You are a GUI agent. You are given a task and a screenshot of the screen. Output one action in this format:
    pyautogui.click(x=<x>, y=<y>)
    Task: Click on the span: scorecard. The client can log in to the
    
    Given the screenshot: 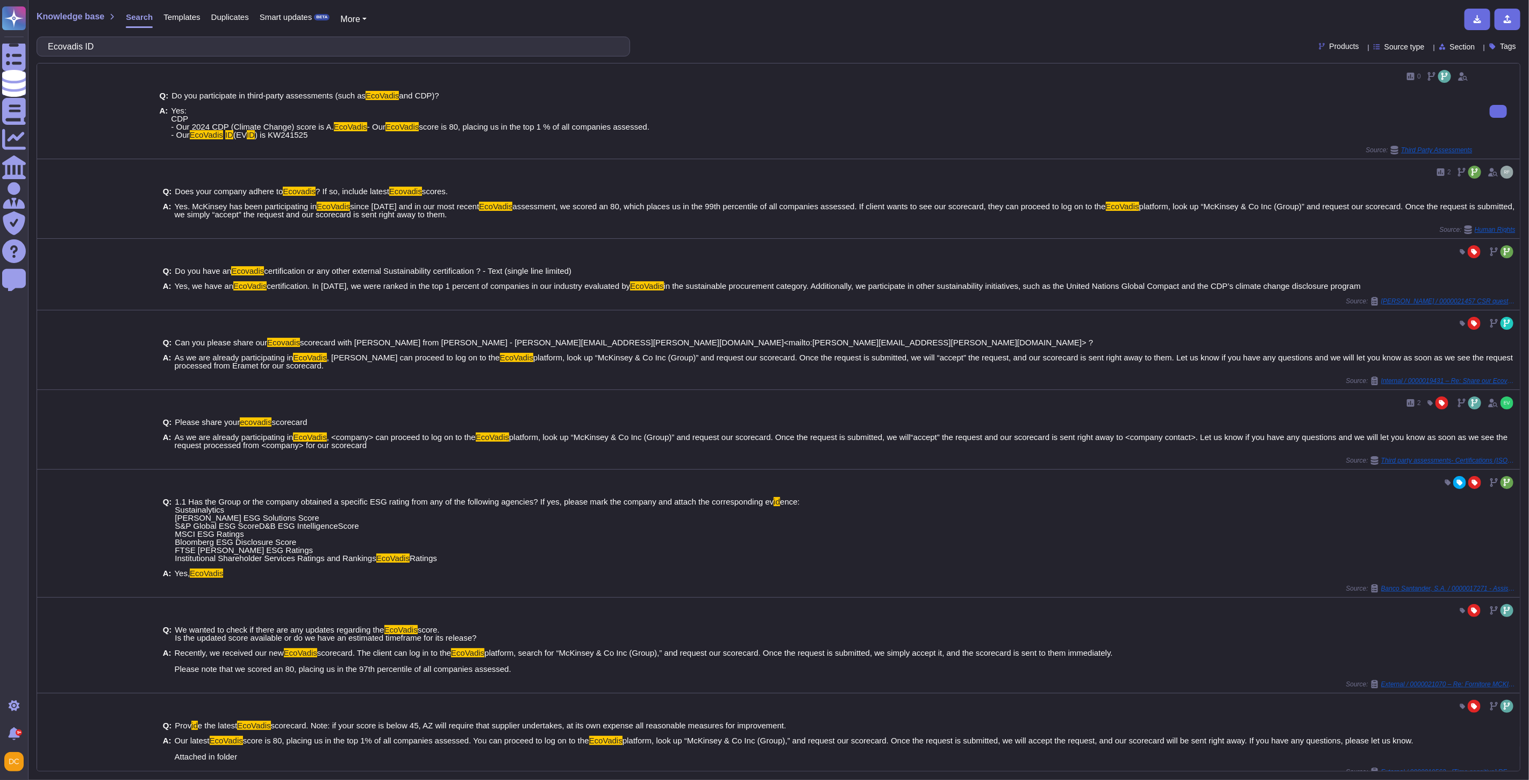 What is the action you would take?
    pyautogui.click(x=384, y=652)
    